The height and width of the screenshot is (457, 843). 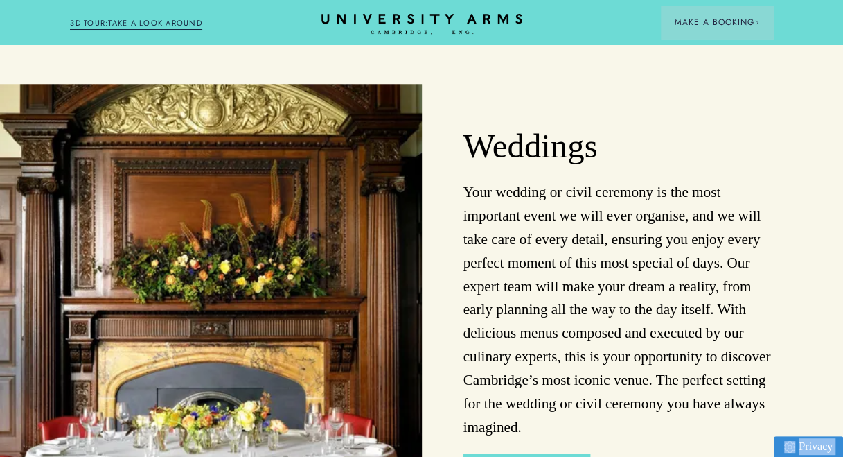 What do you see at coordinates (618, 146) in the screenshot?
I see `h2: Weddings` at bounding box center [618, 146].